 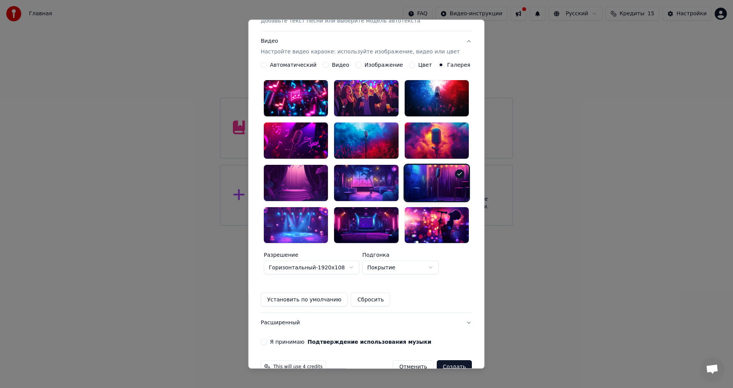 I want to click on label: Видео, so click(x=341, y=65).